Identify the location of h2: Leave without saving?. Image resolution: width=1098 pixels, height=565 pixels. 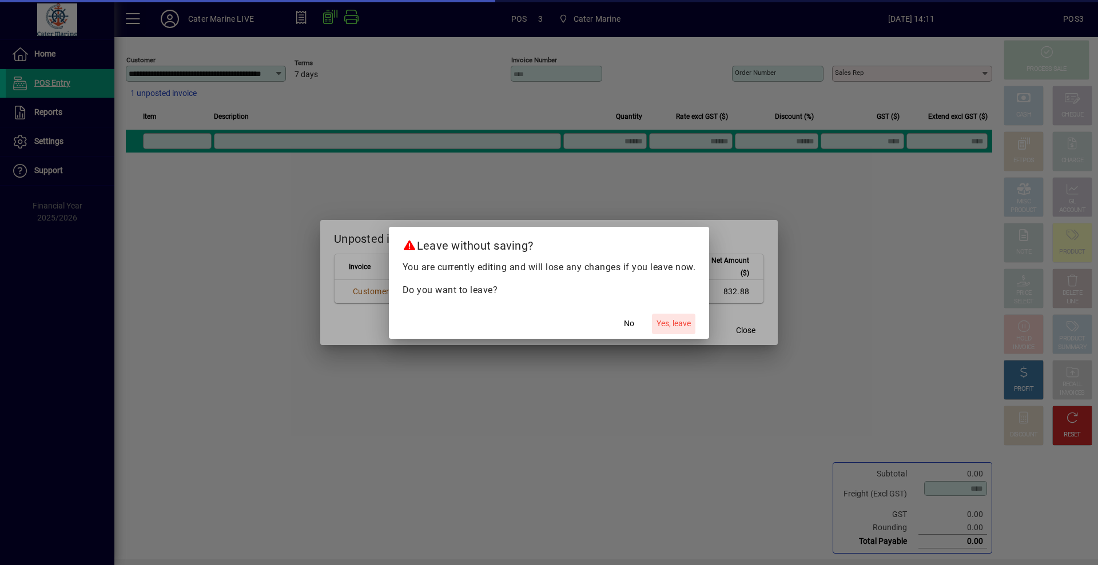
(549, 244).